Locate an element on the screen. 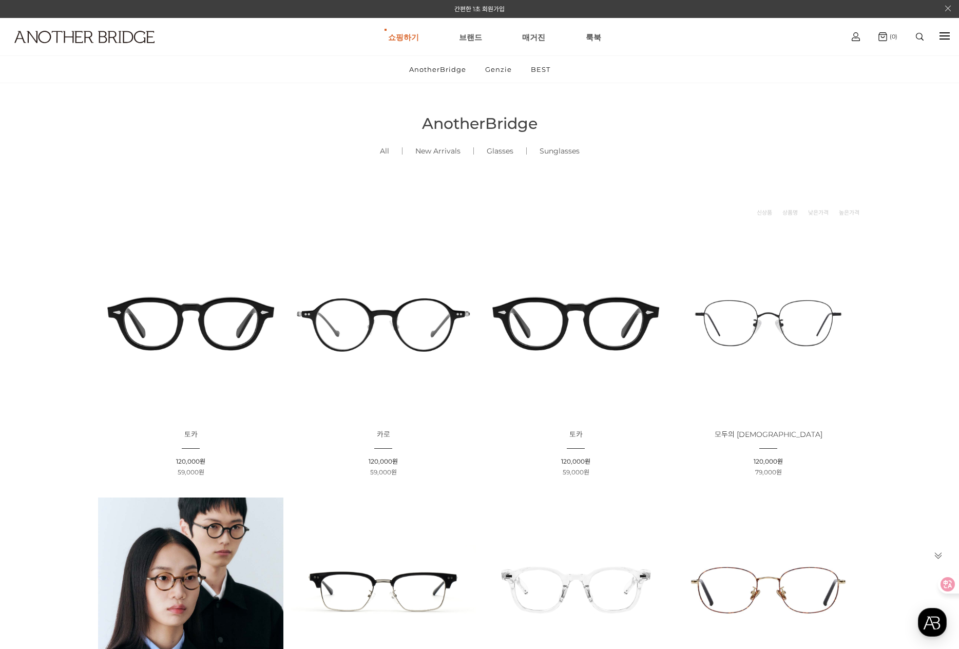 The width and height of the screenshot is (959, 649). a: AnotherBridge is located at coordinates (437, 69).